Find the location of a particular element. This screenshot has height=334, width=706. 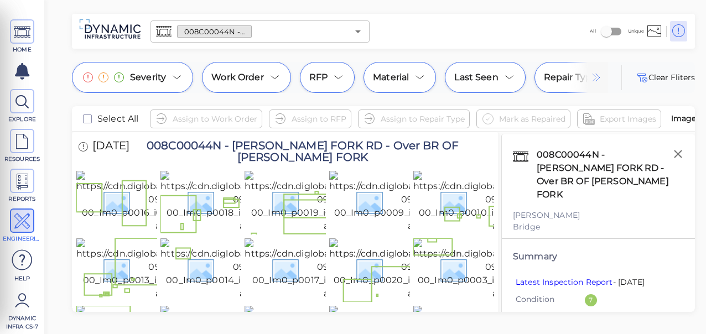

button: Export Images is located at coordinates (619, 119).